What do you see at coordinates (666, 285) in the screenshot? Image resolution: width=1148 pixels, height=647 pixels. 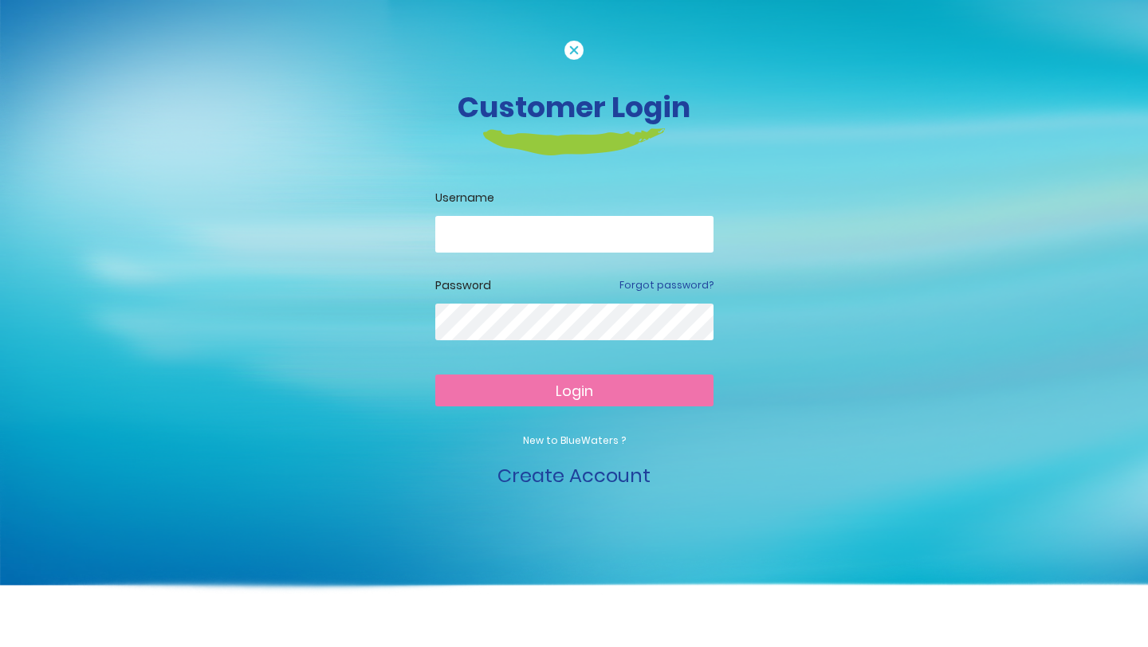 I see `a: Forgot password?` at bounding box center [666, 285].